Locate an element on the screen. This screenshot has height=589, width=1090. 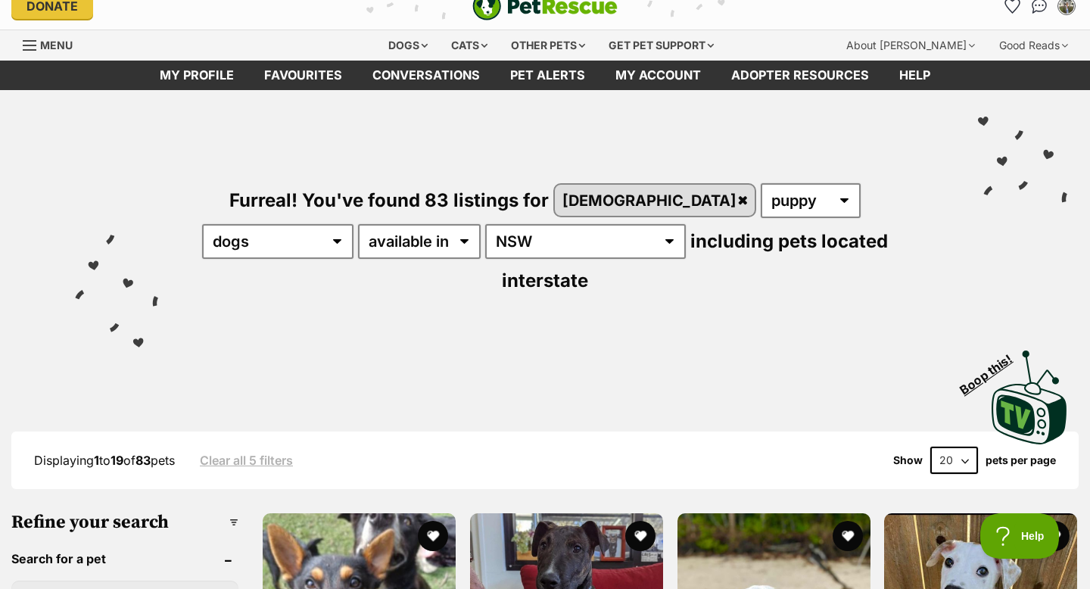
div: Dogs is located at coordinates (408, 45).